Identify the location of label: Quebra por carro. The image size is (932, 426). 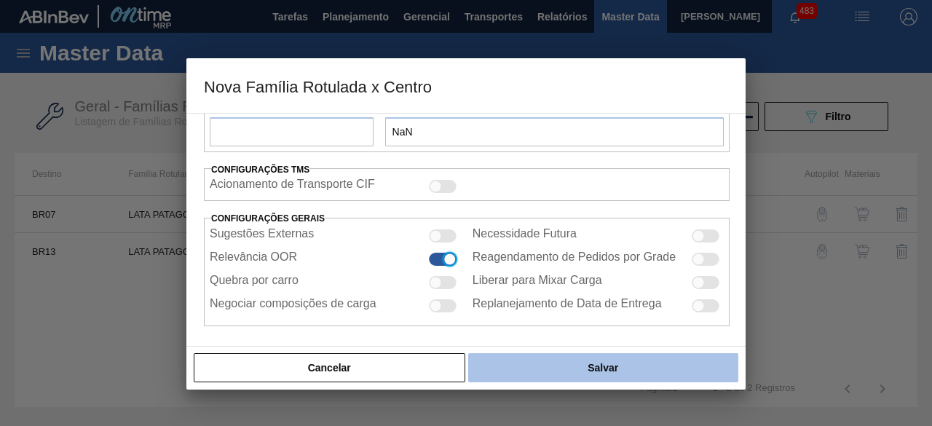
(254, 283).